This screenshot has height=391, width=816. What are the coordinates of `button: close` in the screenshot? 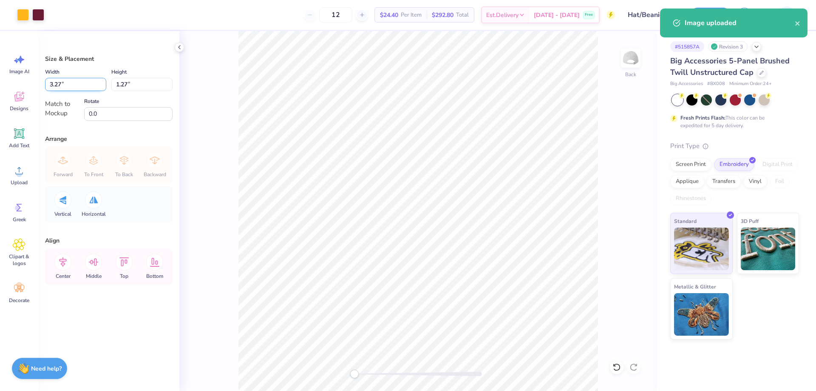 It's located at (798, 23).